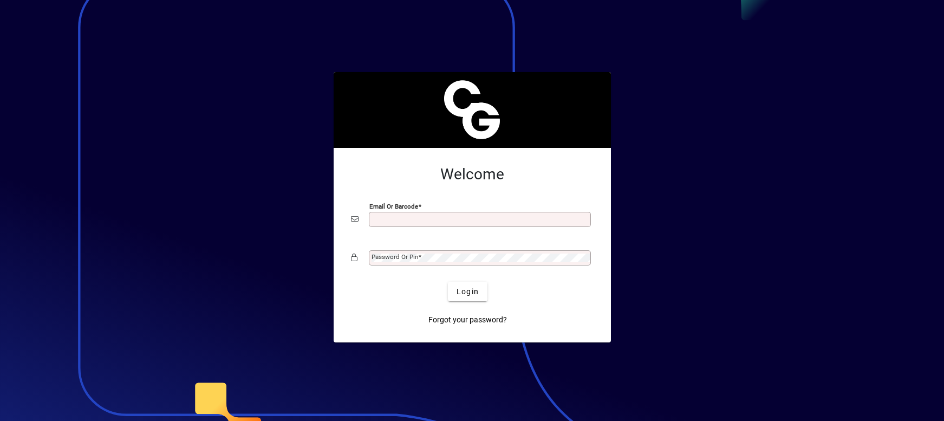  I want to click on mat-label: Email or Barcode, so click(394, 206).